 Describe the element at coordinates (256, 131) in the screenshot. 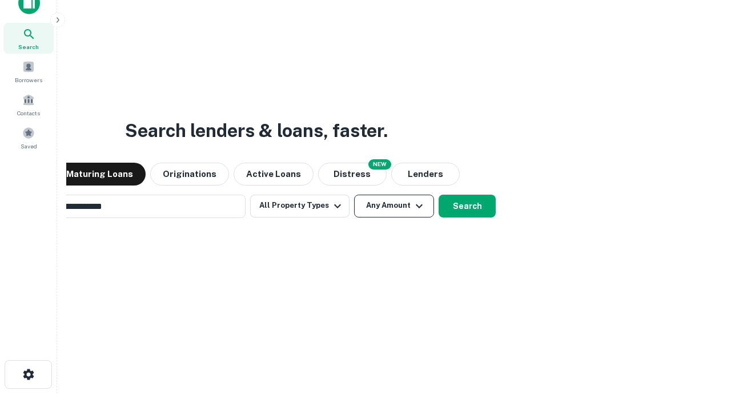

I see `h3: Search lenders & loans, faster.` at that location.